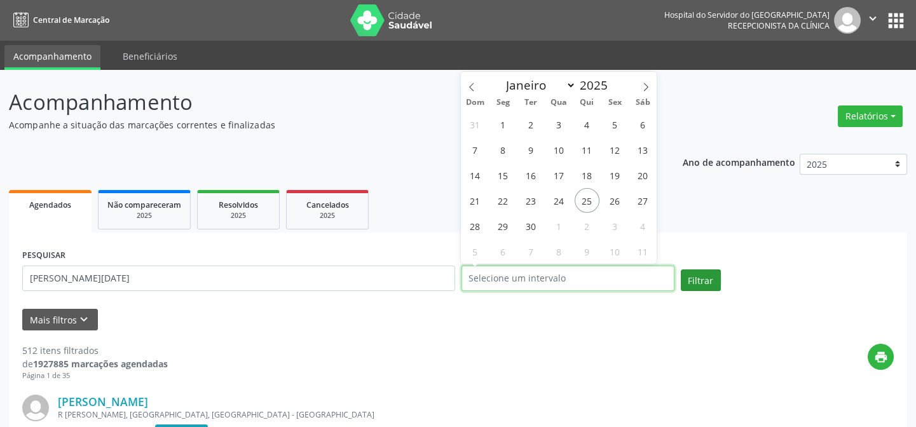 The width and height of the screenshot is (916, 427). Describe the element at coordinates (559, 124) in the screenshot. I see `span: Setembro 3, 2025` at that location.